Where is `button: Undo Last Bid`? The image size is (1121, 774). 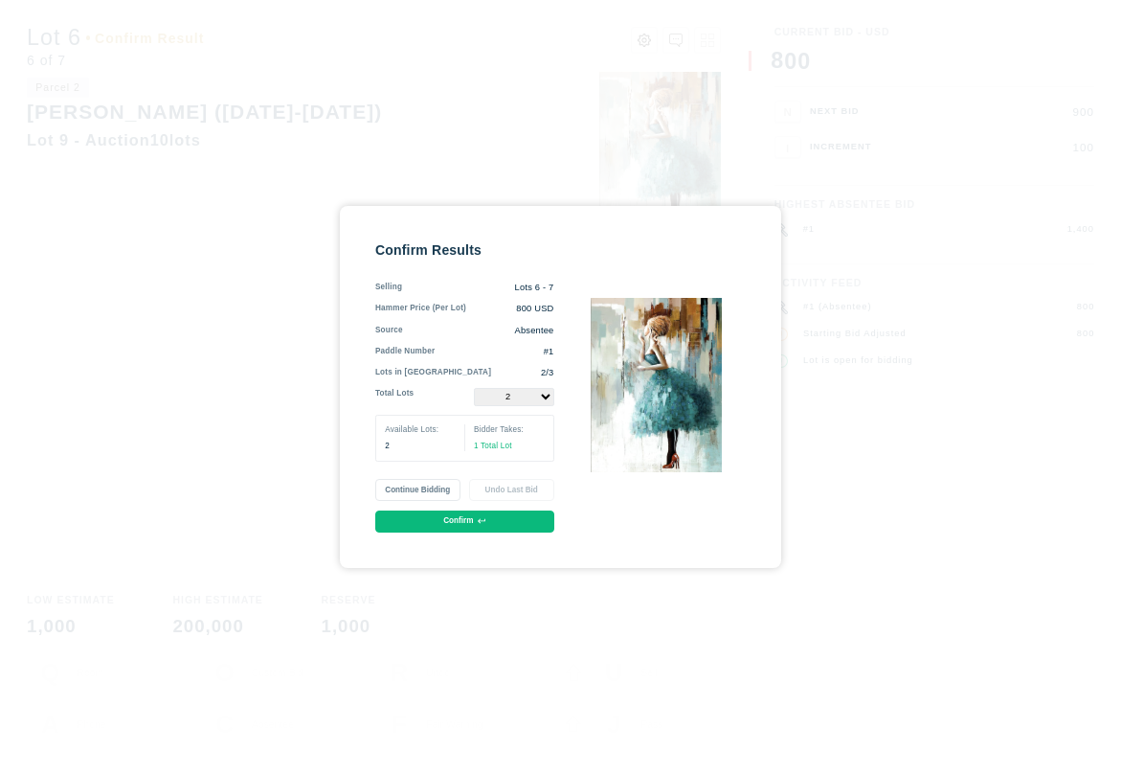 button: Undo Last Bid is located at coordinates (511, 489).